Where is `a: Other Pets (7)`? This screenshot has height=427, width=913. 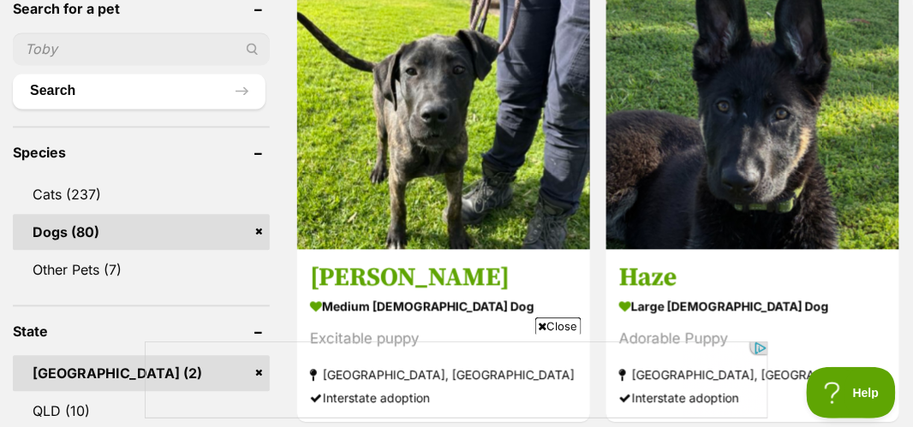
a: Other Pets (7) is located at coordinates (141, 271).